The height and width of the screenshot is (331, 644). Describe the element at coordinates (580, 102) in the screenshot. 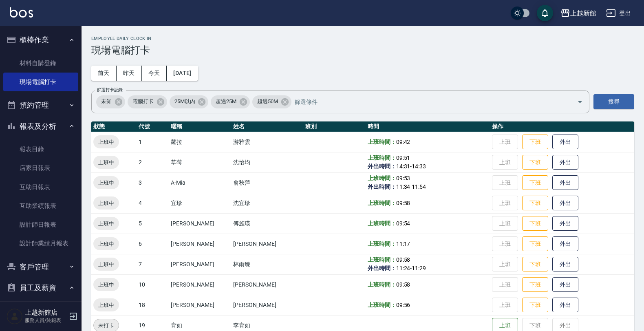

I see `button: Open` at that location.